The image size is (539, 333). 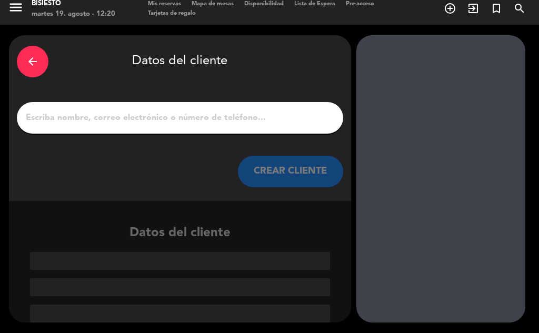 I want to click on span: Mapa de mesas, so click(x=213, y=4).